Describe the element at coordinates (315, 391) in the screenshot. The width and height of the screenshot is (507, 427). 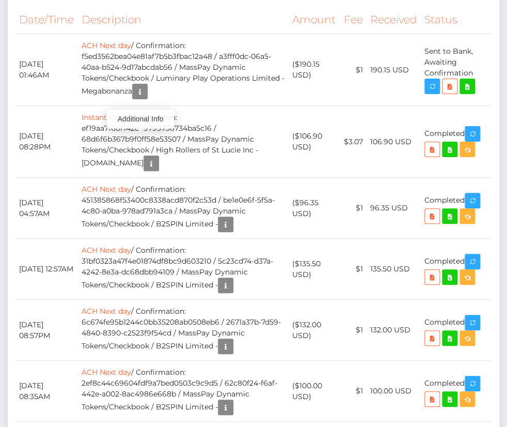
I see `td: ($100.00 USD)` at that location.